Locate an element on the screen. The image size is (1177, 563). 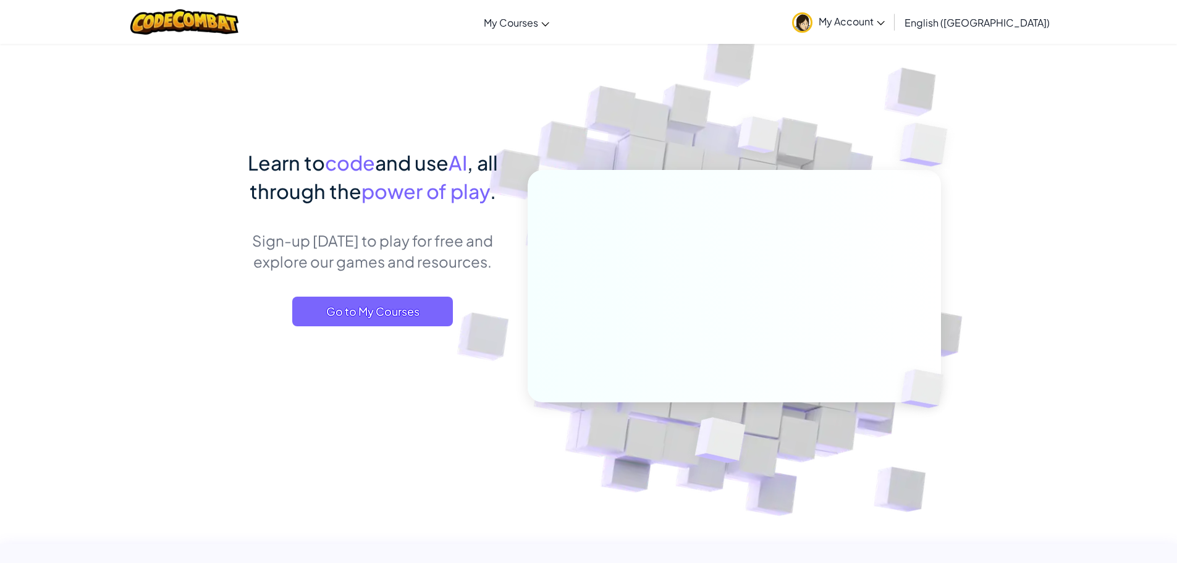
span: My Account is located at coordinates (851, 21).